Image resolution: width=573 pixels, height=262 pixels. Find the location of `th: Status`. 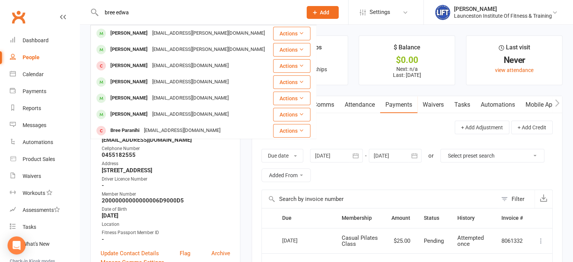

th: Status is located at coordinates (433, 218).